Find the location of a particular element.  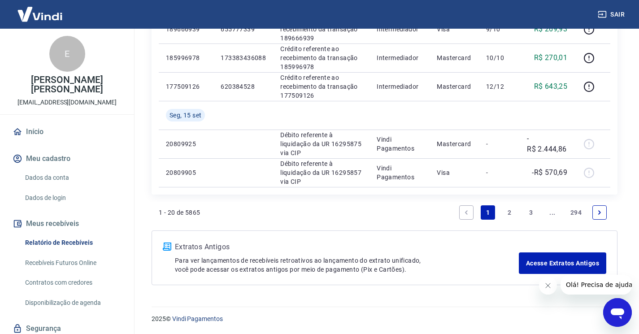

a: Dados de login is located at coordinates (72, 198).